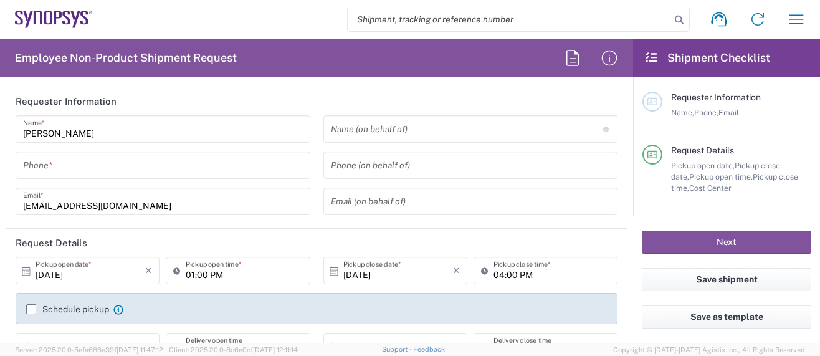 The width and height of the screenshot is (820, 356). Describe the element at coordinates (707, 58) in the screenshot. I see `h2: Shipment Checklist` at that location.